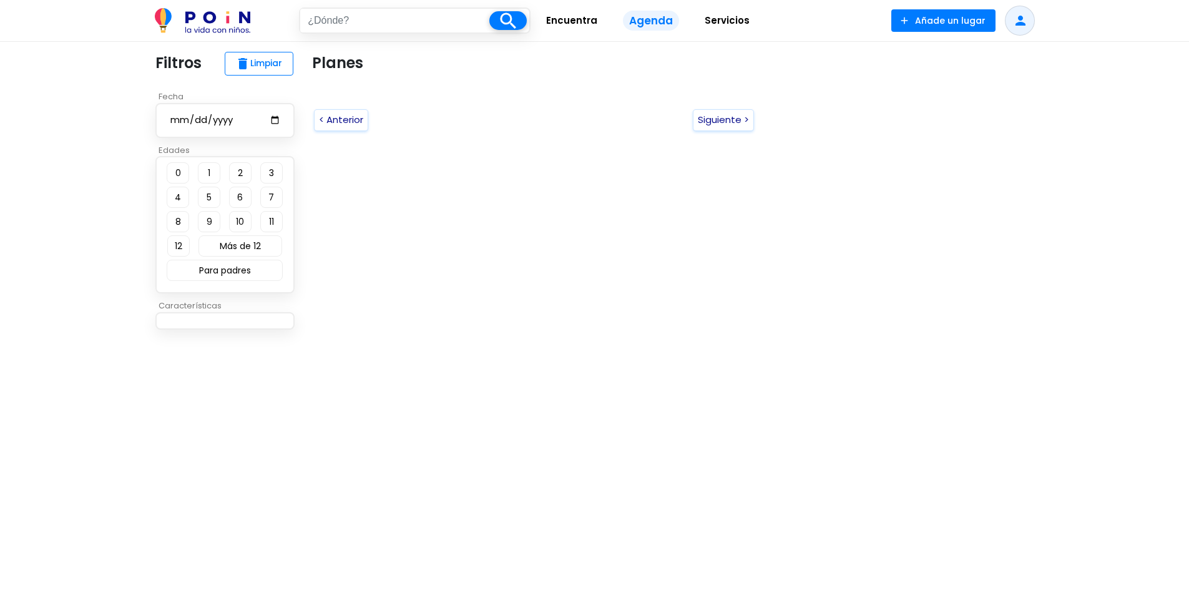 This screenshot has height=595, width=1189. Describe the element at coordinates (572, 21) in the screenshot. I see `span: Encuentra` at that location.